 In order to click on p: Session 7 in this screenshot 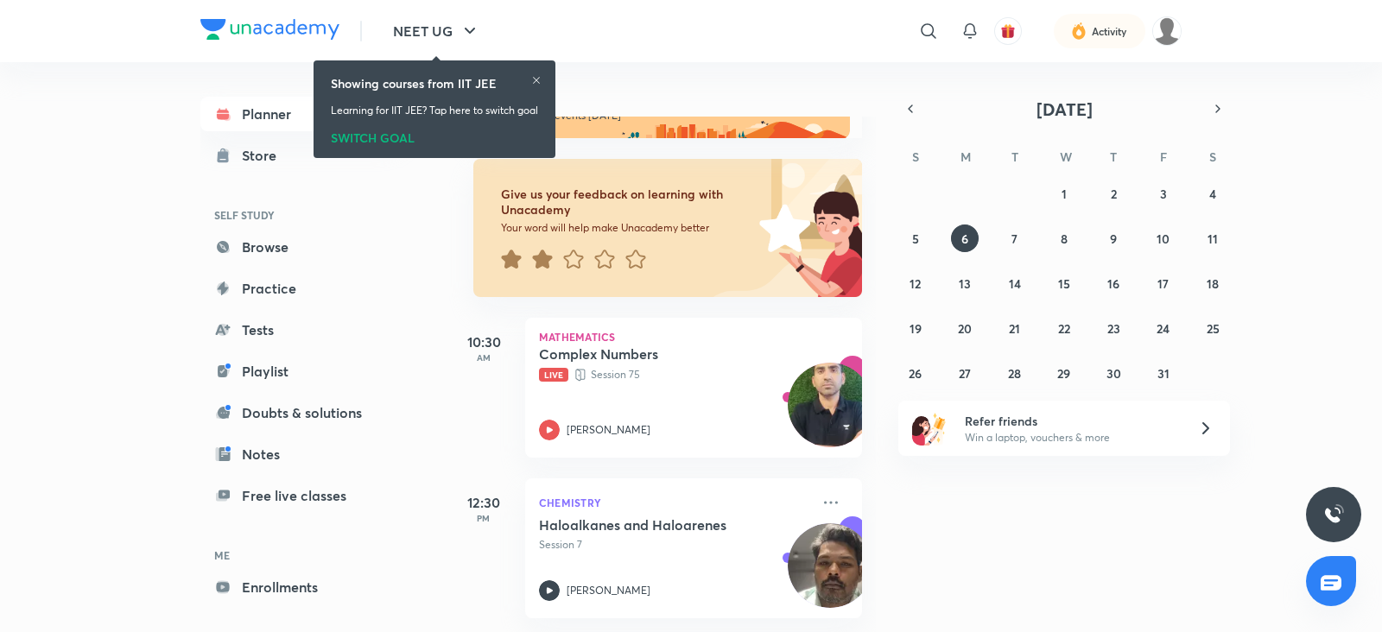, I will do `click(675, 545)`.